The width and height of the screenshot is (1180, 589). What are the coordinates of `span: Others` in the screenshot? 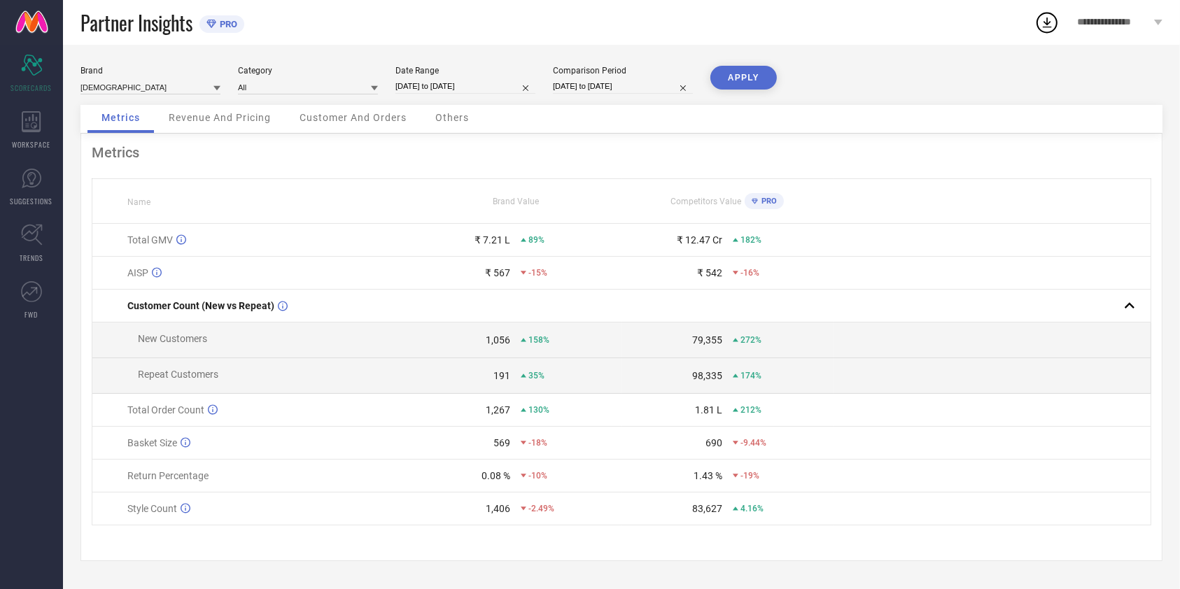 It's located at (452, 118).